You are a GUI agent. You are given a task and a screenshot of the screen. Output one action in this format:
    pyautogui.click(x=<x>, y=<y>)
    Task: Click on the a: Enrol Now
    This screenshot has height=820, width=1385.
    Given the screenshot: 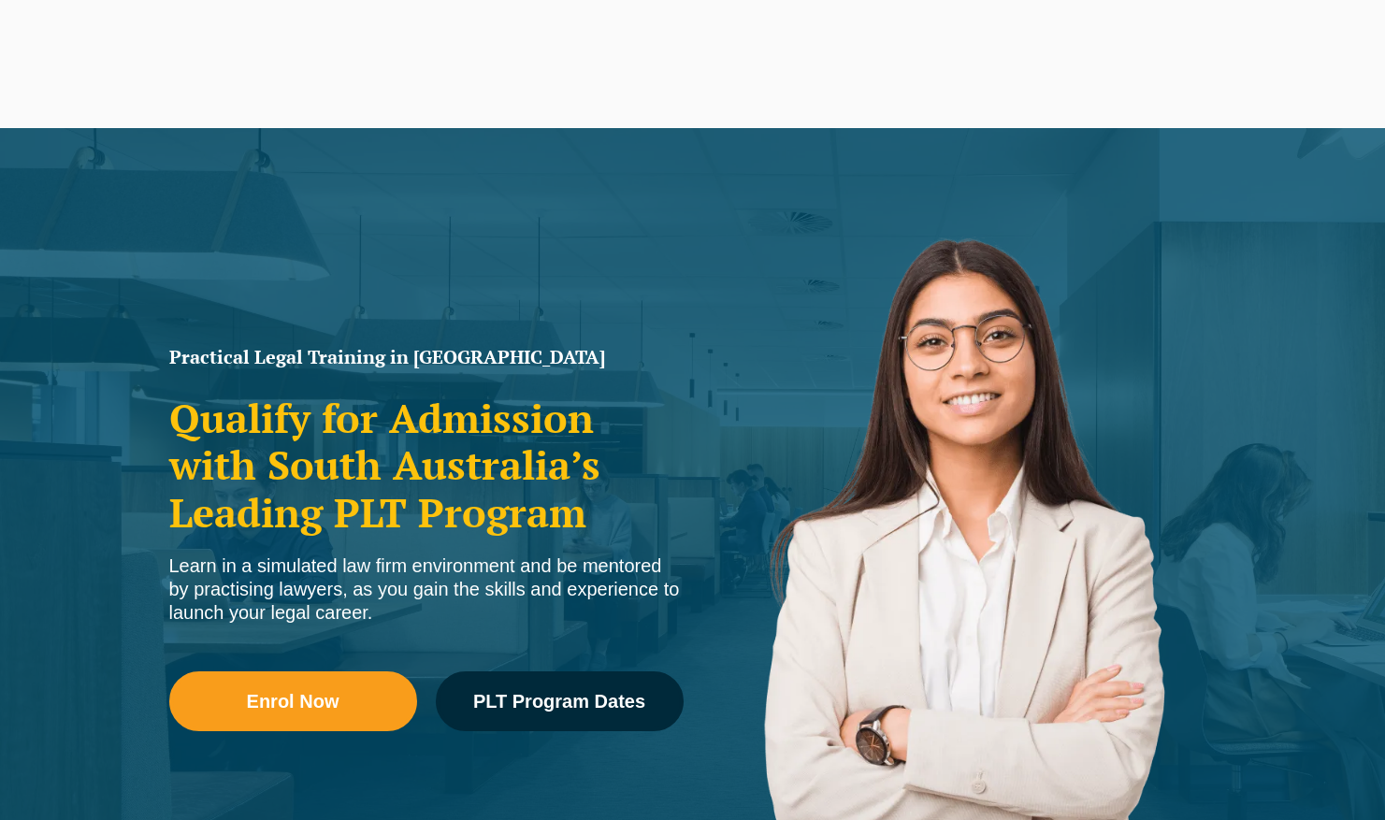 What is the action you would take?
    pyautogui.click(x=293, y=701)
    